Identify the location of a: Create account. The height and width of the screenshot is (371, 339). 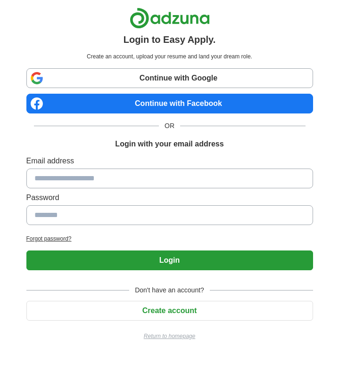
(170, 311).